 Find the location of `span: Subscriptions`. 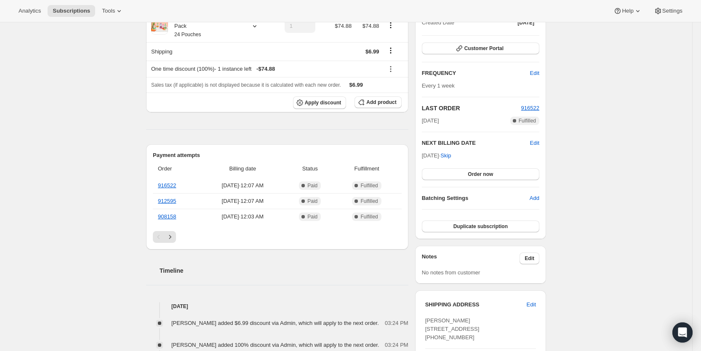

span: Subscriptions is located at coordinates (71, 11).